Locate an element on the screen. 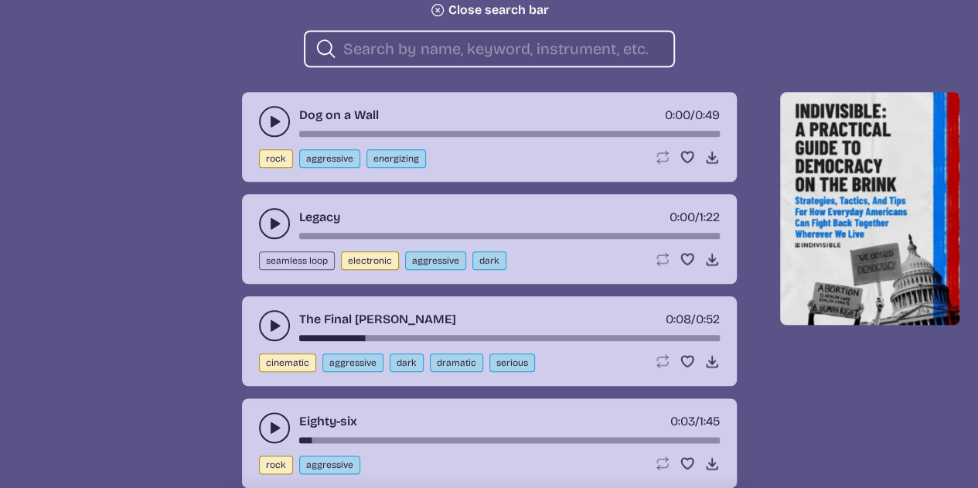 The width and height of the screenshot is (978, 488). img: Help save our democracy! is located at coordinates (870, 208).